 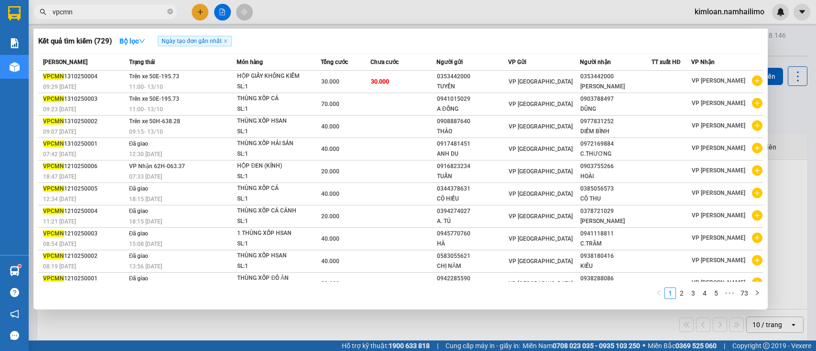 What do you see at coordinates (472, 244) in the screenshot?
I see `div: HÀ` at bounding box center [472, 244].